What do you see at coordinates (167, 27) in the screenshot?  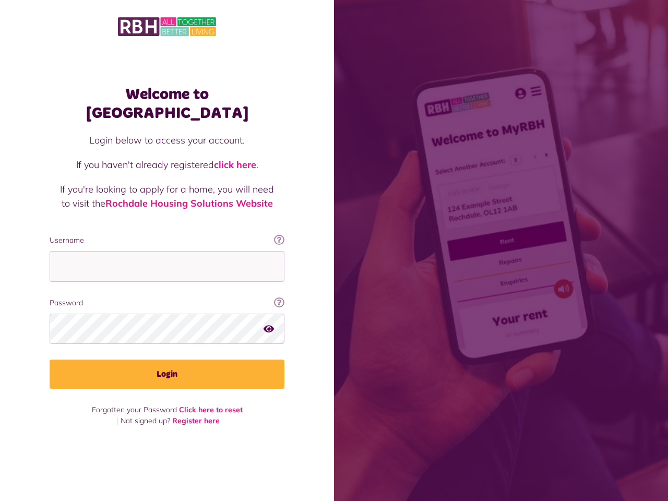 I see `img: MyRBH` at bounding box center [167, 27].